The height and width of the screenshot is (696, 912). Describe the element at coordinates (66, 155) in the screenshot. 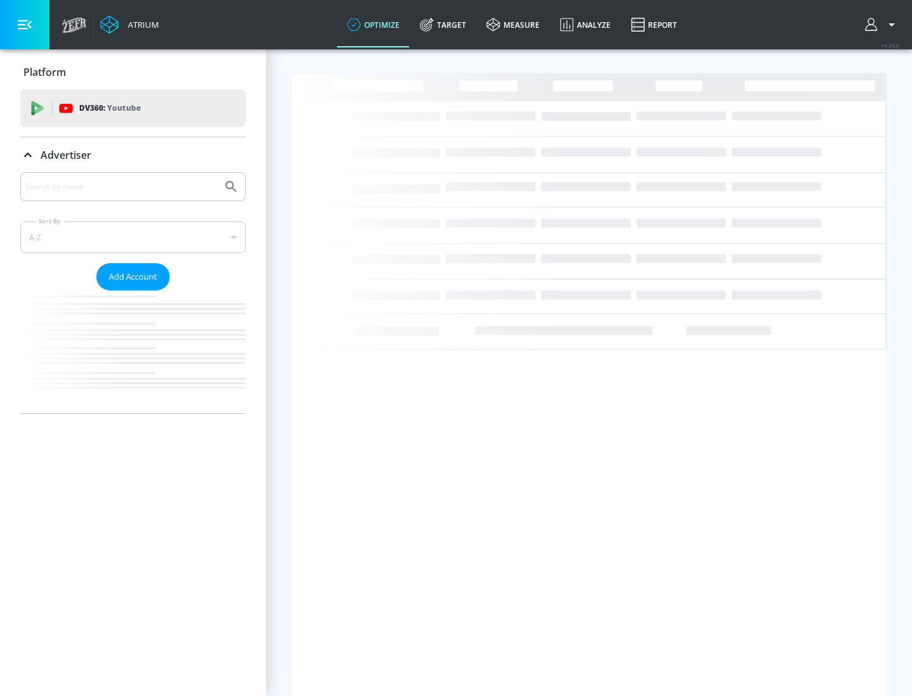

I see `p: Advertiser` at that location.